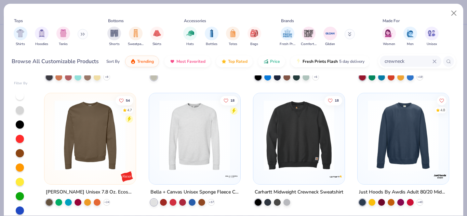  What do you see at coordinates (233, 37) in the screenshot?
I see `div: filter for Totes` at bounding box center [233, 37].